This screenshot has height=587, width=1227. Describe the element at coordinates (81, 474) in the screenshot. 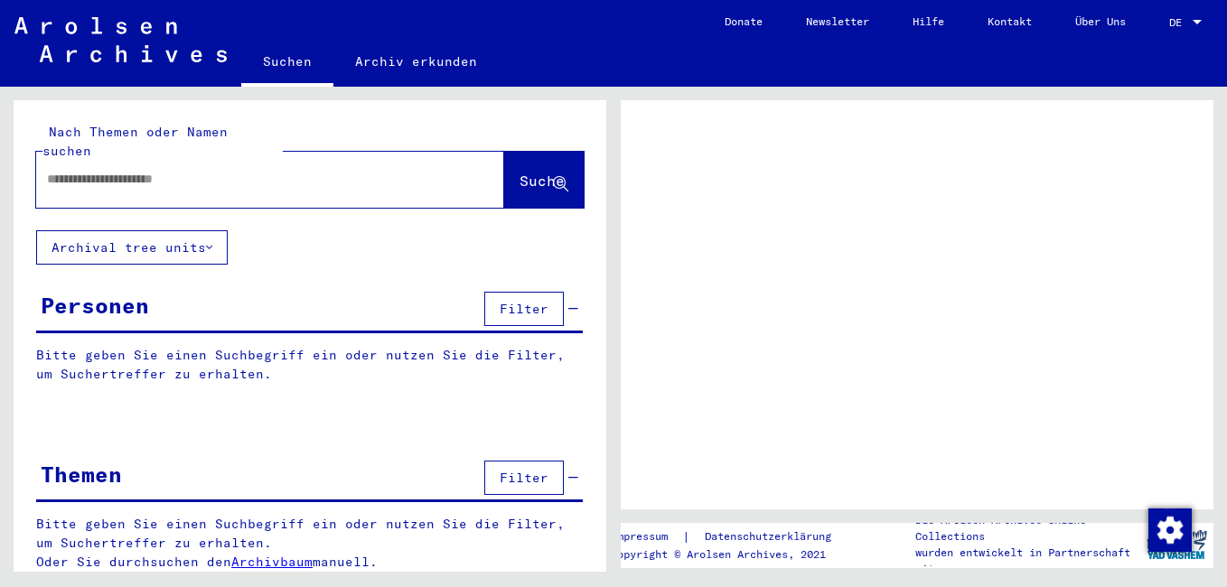

I see `div: Themen` at that location.